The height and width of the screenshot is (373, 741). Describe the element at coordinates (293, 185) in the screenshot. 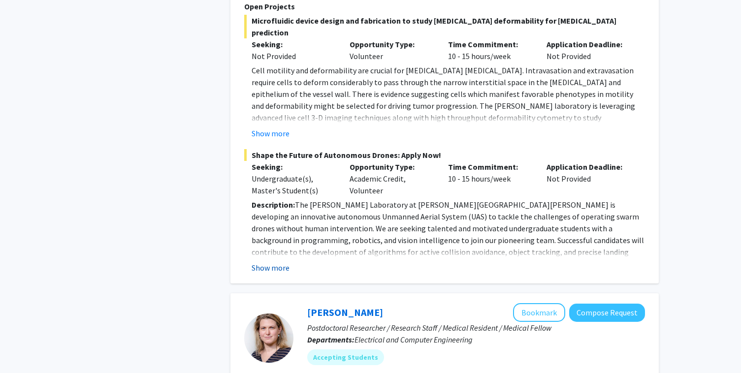

I see `div: Undergraduate(s), Master's Student(s)` at that location.